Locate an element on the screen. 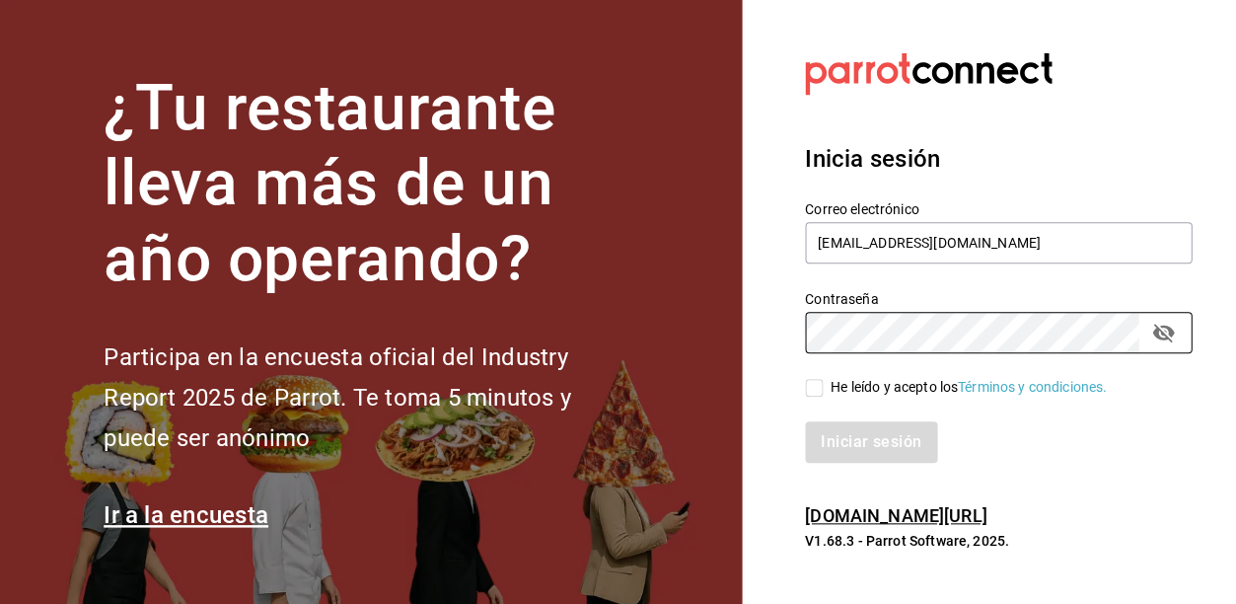  h3: Inicia sesión is located at coordinates (996, 159).